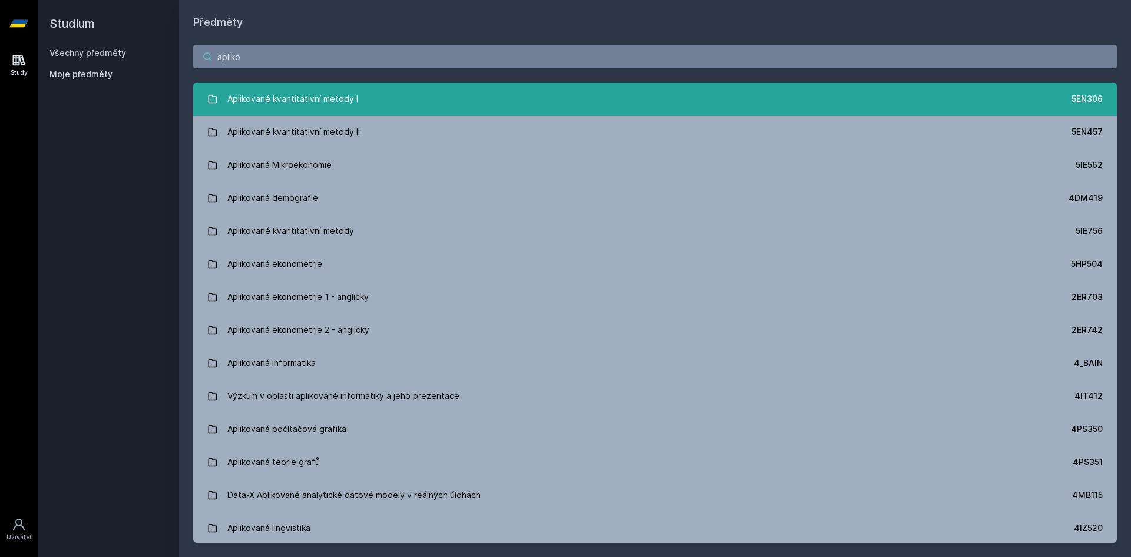  What do you see at coordinates (655, 132) in the screenshot?
I see `a: Aplikované kvantitativní metody II 5EN457` at bounding box center [655, 132].